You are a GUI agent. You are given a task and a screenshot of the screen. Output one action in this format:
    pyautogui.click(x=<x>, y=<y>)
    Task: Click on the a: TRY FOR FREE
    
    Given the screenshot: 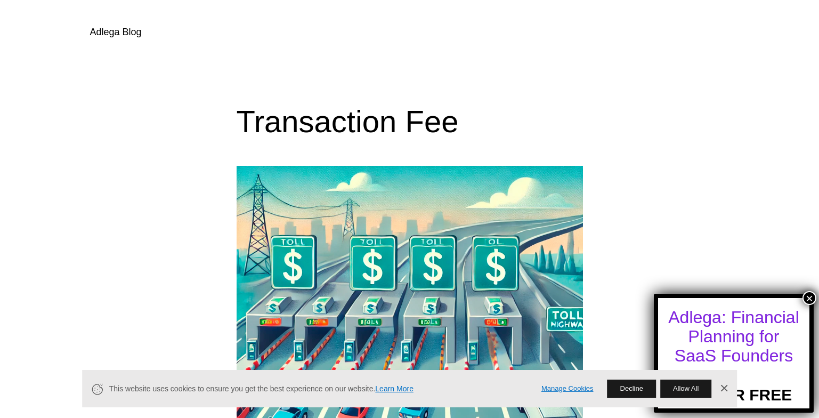 What is the action you would take?
    pyautogui.click(x=733, y=386)
    